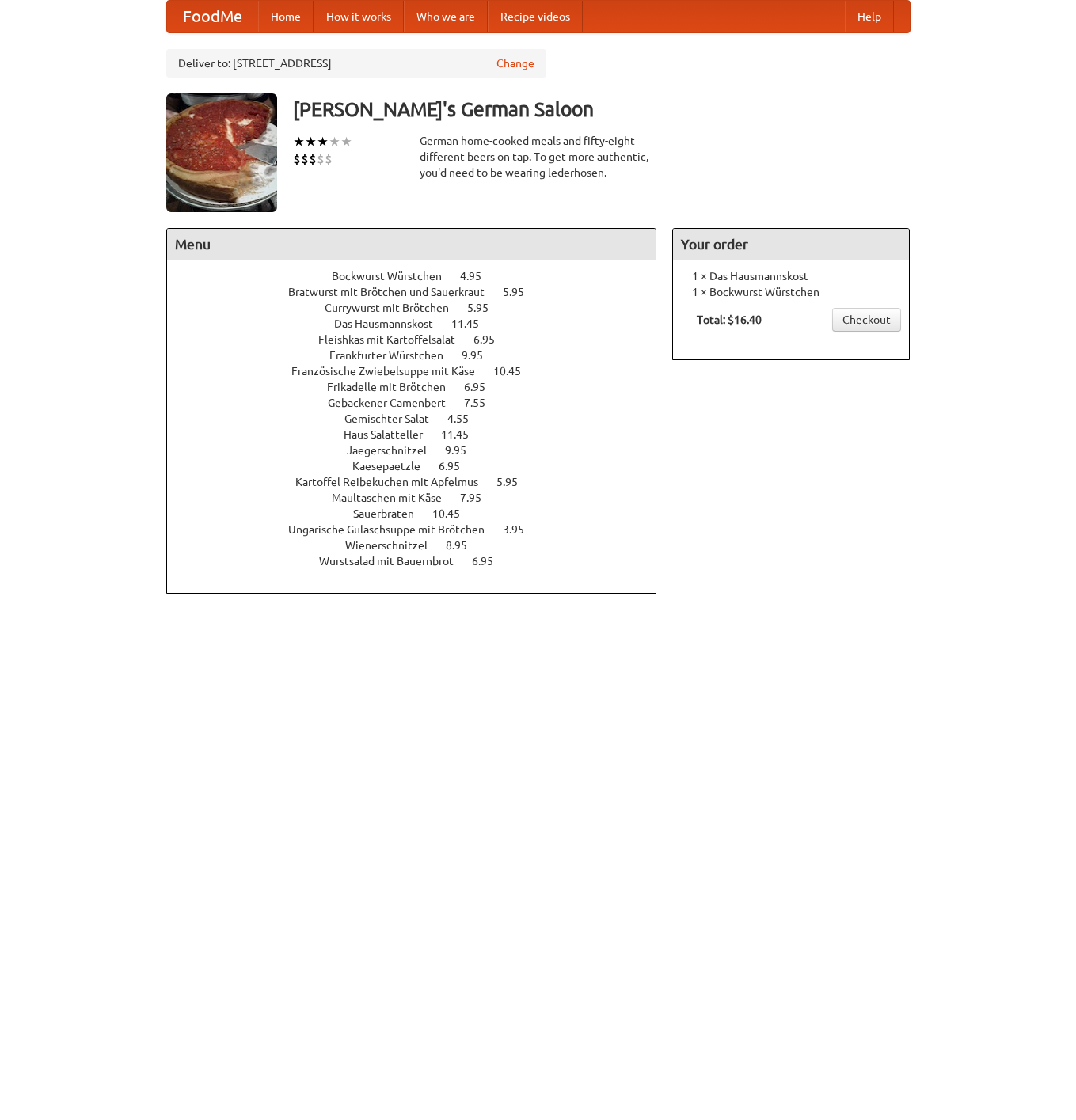 This screenshot has height=1120, width=1076. What do you see at coordinates (222, 153) in the screenshot?
I see `img: angular.jpg` at bounding box center [222, 153].